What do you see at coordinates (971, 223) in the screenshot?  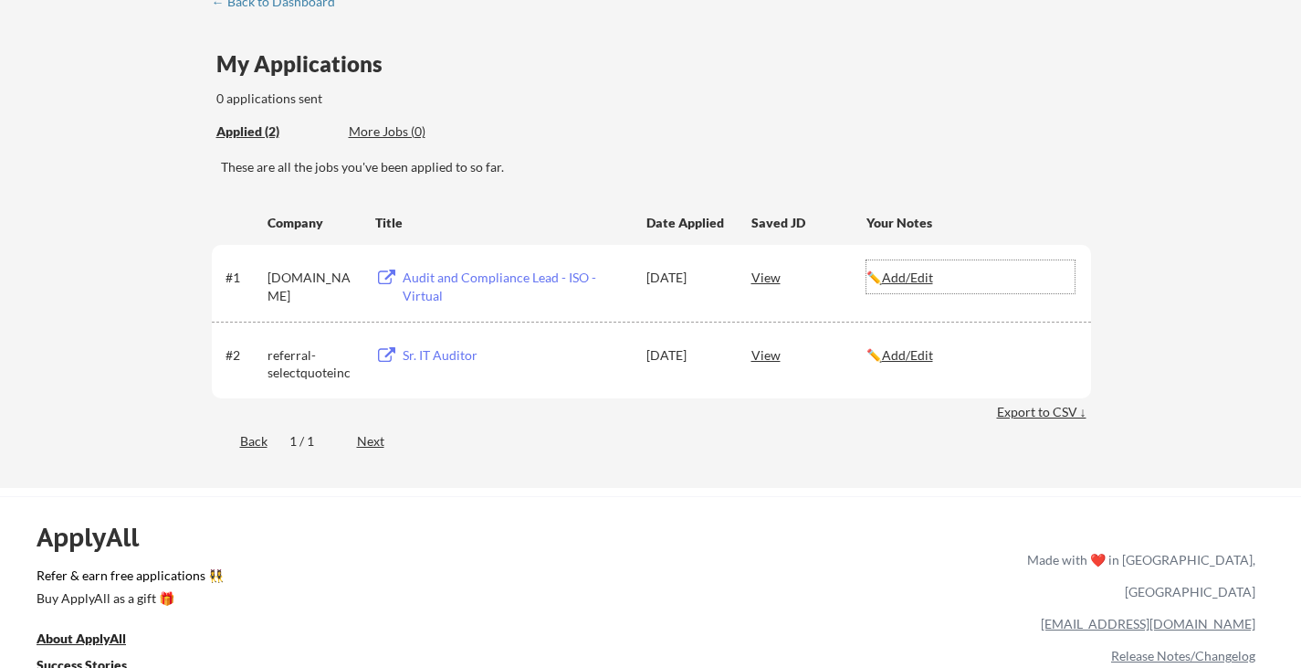 I see `div: Your Notes` at bounding box center [971, 223].